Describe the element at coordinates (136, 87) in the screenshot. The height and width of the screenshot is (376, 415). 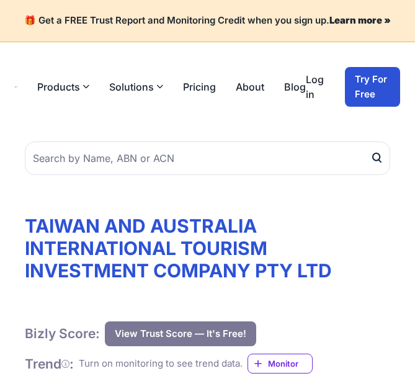
I see `button: Solutions` at that location.